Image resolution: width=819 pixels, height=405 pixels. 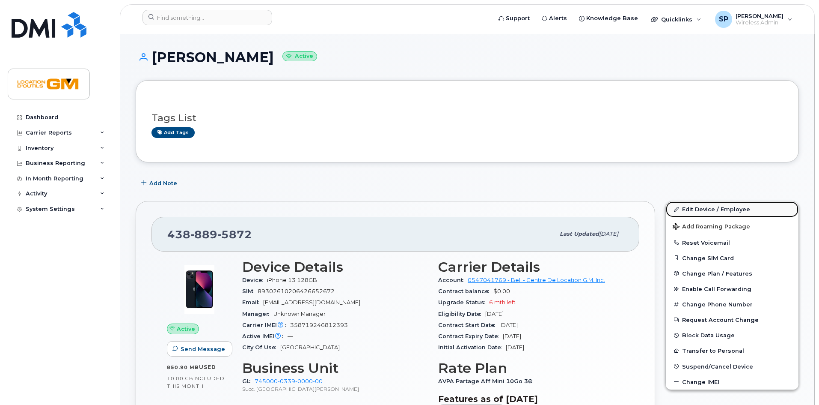 What do you see at coordinates (732, 335) in the screenshot?
I see `button: Block Data Usage` at bounding box center [732, 335].